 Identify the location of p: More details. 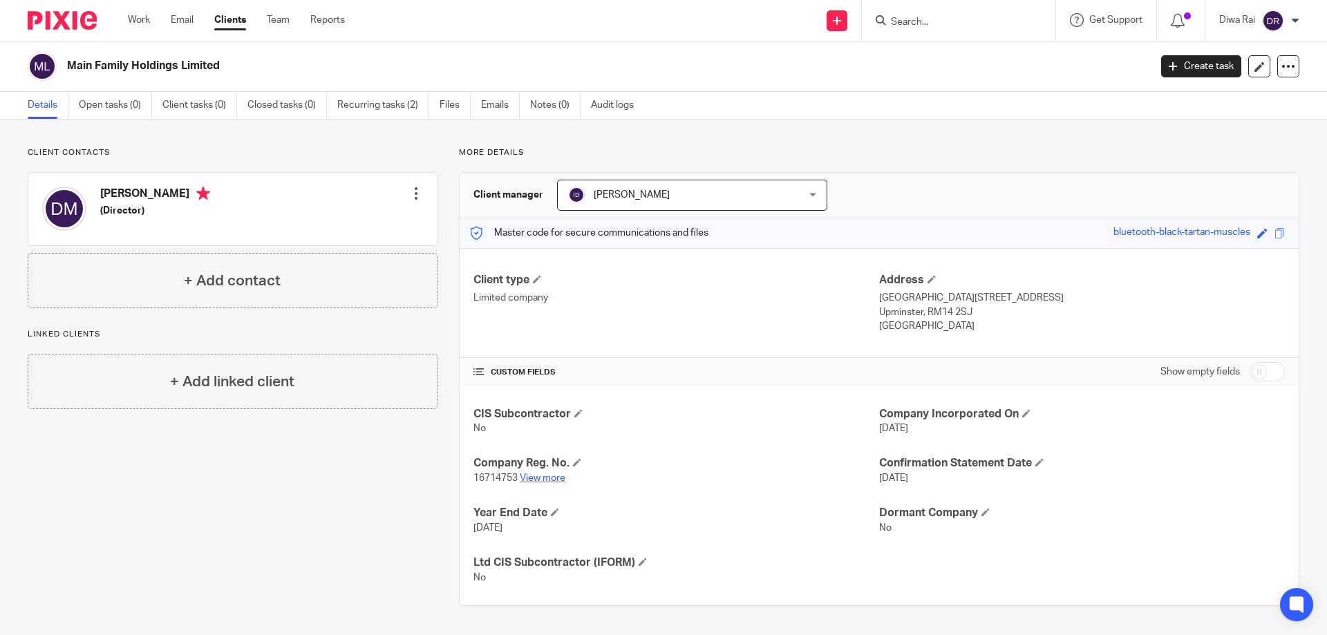
(879, 153).